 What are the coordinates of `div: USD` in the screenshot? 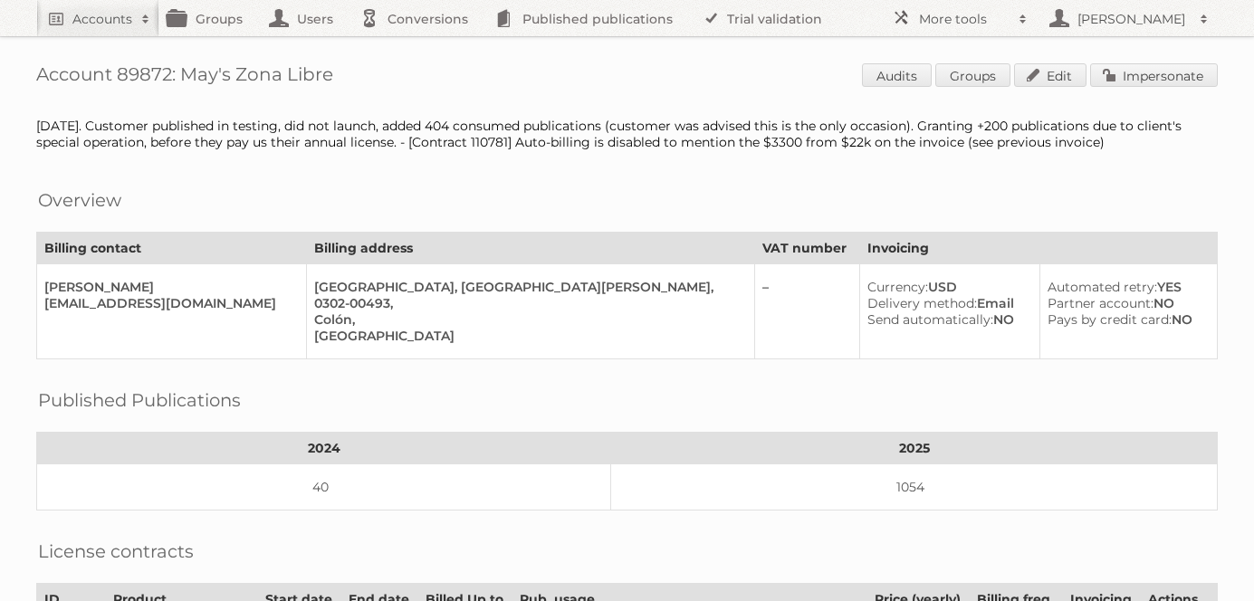 It's located at (946, 287).